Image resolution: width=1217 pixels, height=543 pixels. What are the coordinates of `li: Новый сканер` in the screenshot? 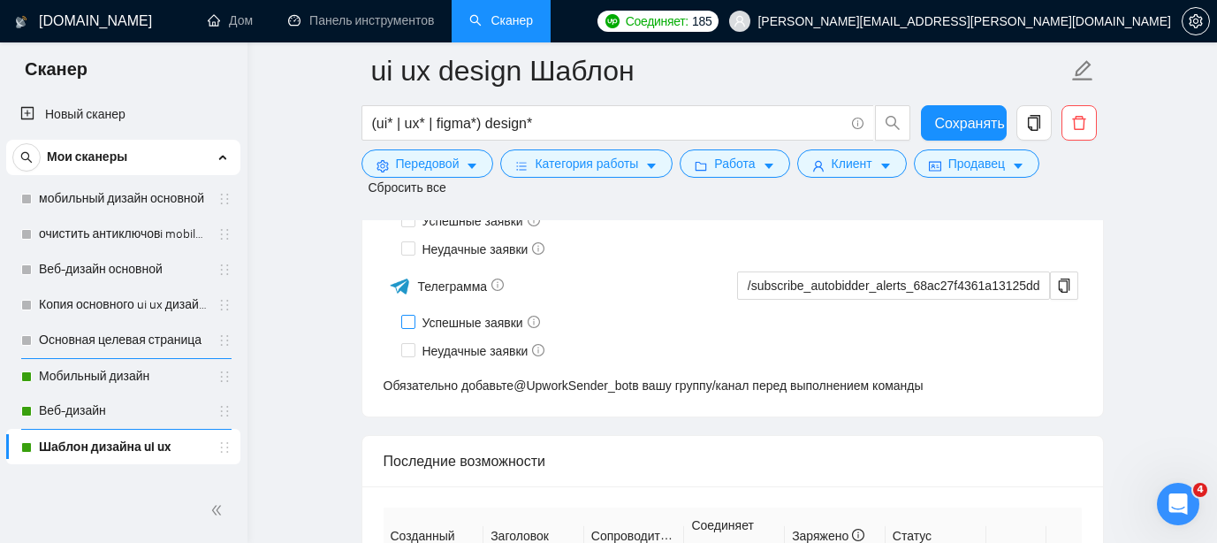 It's located at (123, 115).